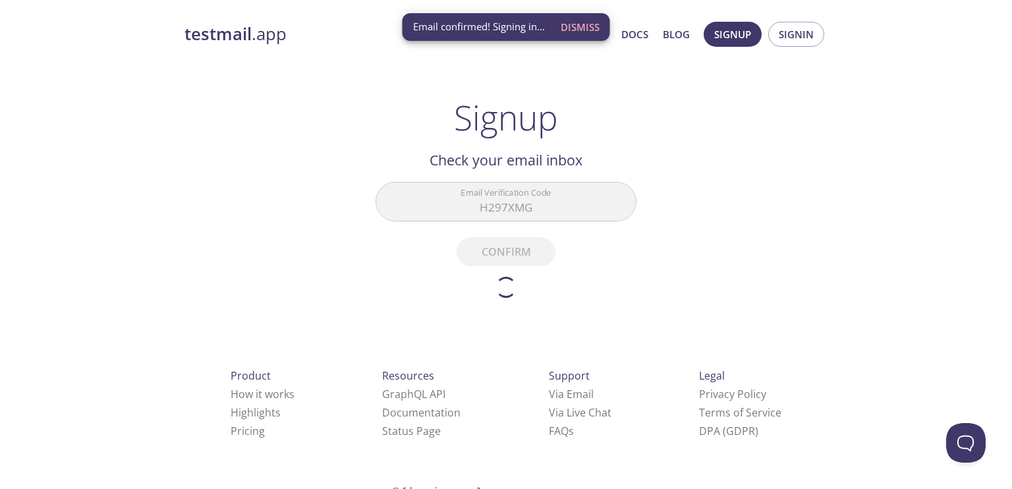 This screenshot has height=489, width=1012. What do you see at coordinates (571, 431) in the screenshot?
I see `span: s` at bounding box center [571, 431].